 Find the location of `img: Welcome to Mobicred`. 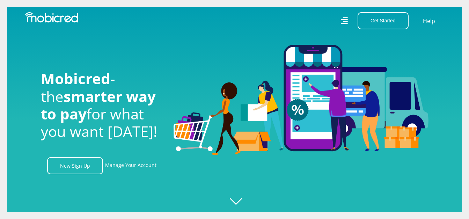

img: Welcome to Mobicred is located at coordinates (301, 100).